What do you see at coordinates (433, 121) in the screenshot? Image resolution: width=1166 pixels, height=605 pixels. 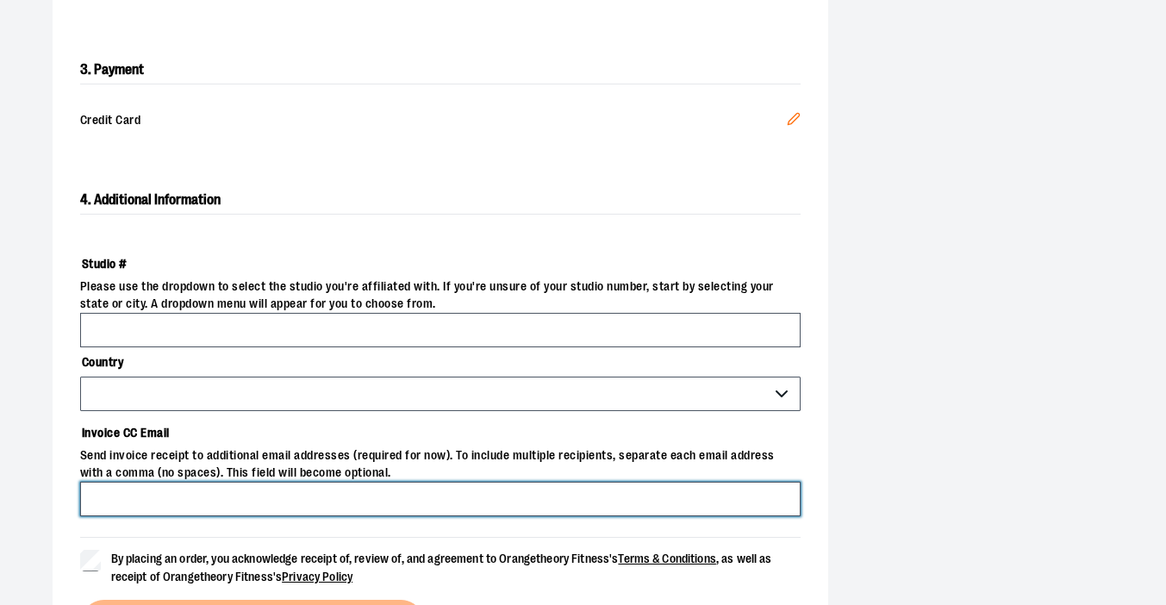 I see `span: Credit Card` at bounding box center [433, 121].